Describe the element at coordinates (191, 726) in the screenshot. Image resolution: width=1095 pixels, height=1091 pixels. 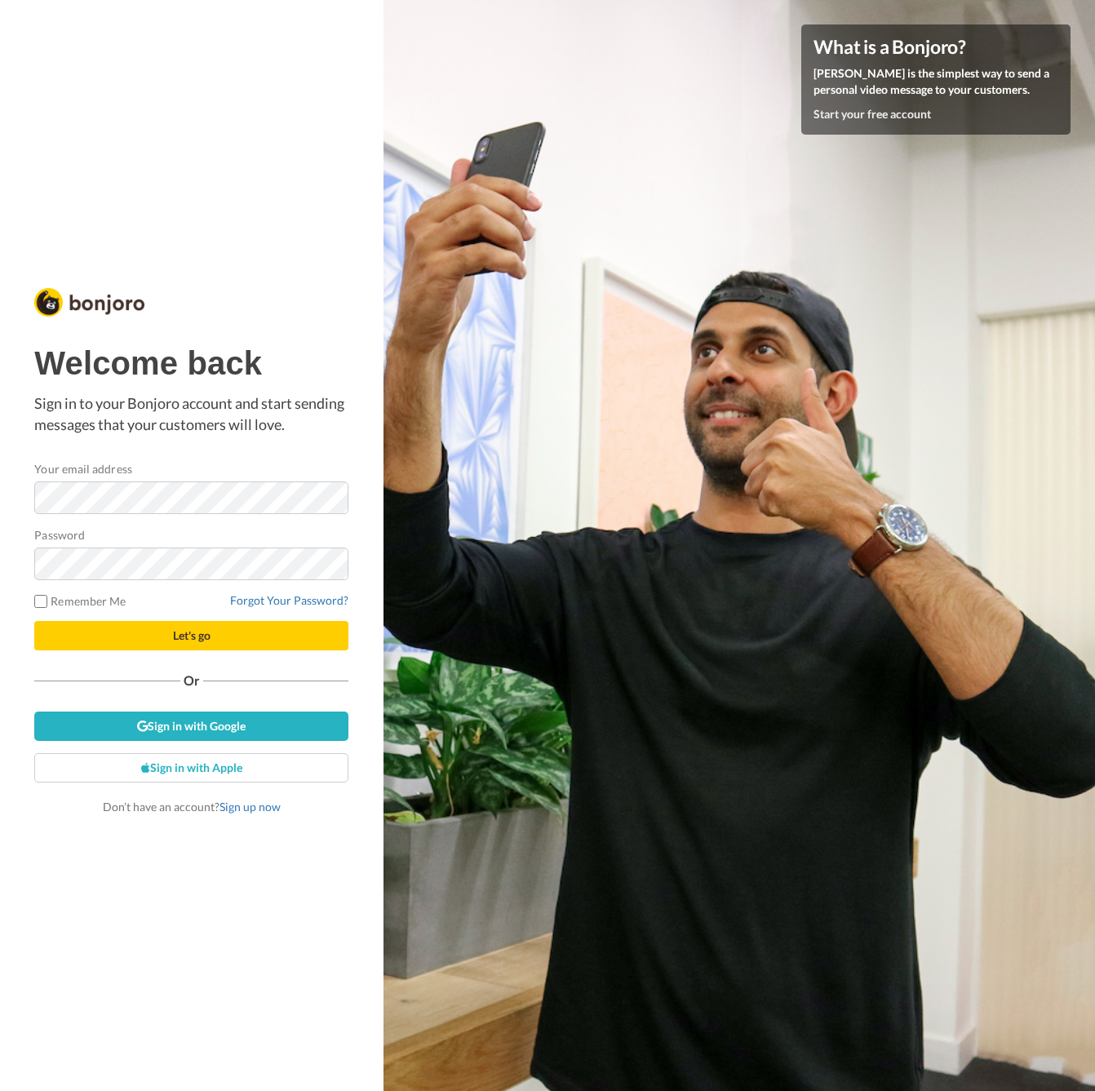
I see `a: Sign in with Google` at that location.